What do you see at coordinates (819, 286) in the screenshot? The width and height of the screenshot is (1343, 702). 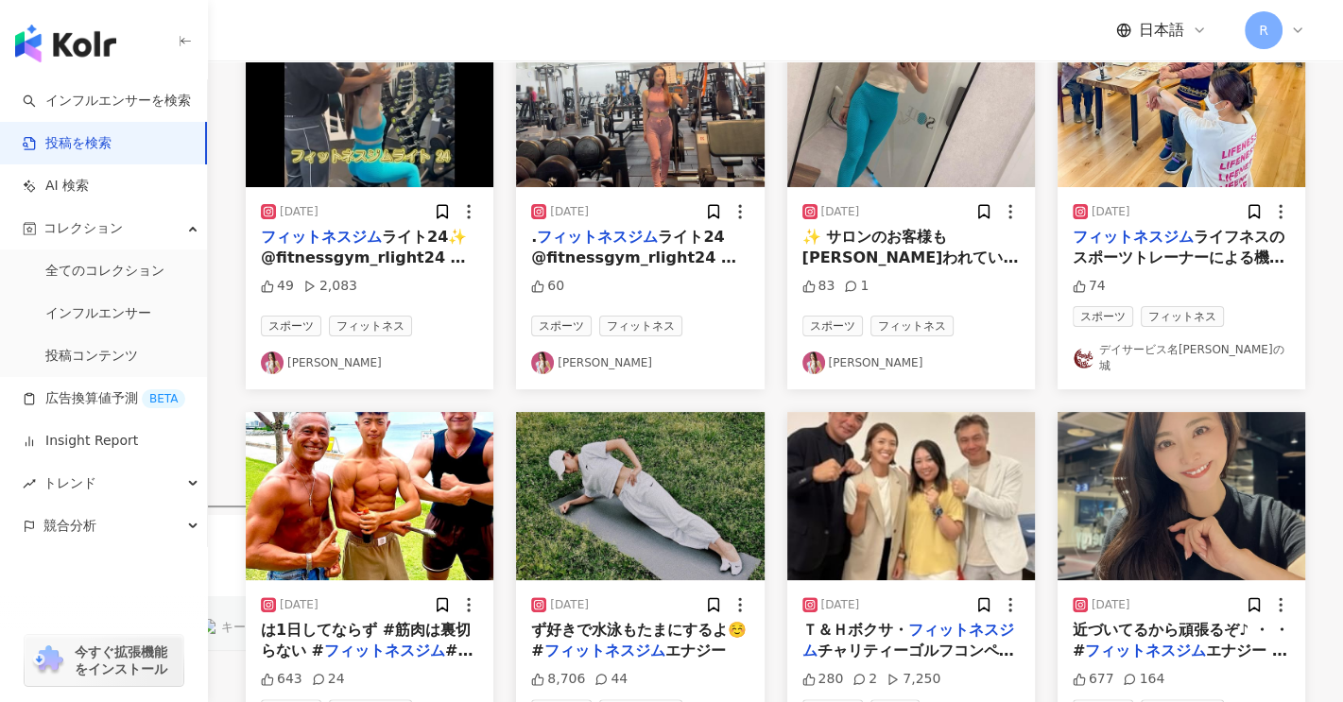 I see `div: 83` at bounding box center [819, 286].